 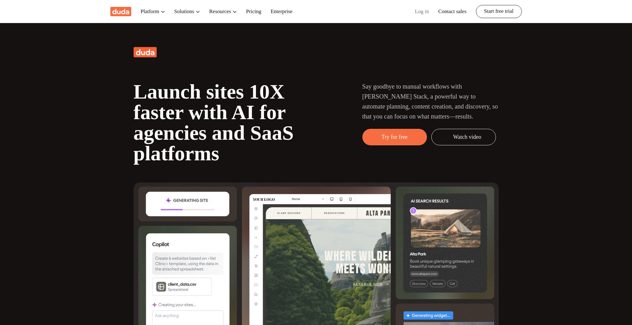 I want to click on img: The word duda is written in white on an orange background., so click(x=145, y=52).